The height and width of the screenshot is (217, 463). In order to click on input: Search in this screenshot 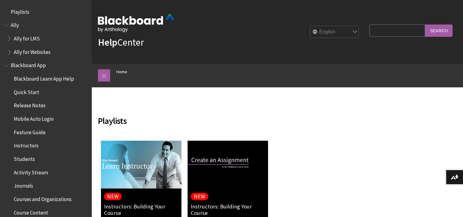, I will do `click(439, 30)`.